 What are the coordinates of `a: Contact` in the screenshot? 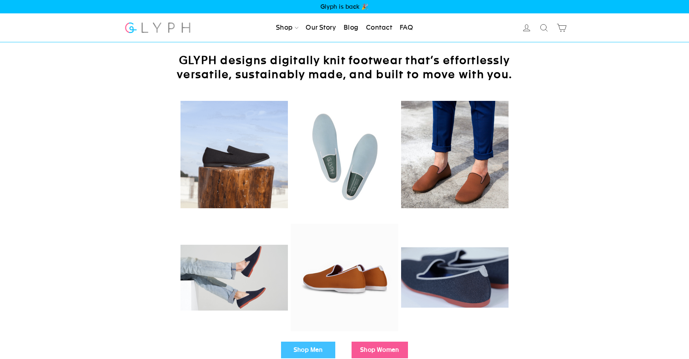 It's located at (379, 28).